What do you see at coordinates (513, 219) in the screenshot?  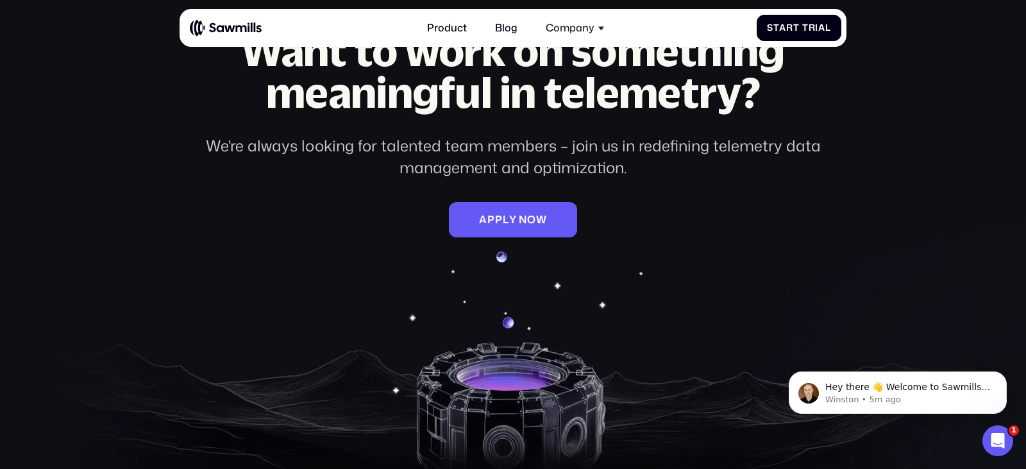 I see `span: y` at bounding box center [513, 219].